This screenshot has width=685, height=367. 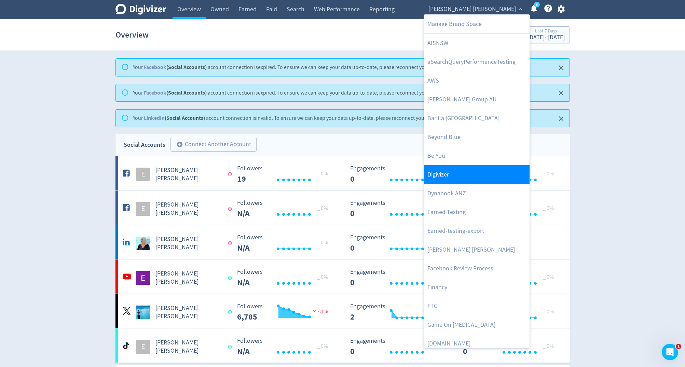 What do you see at coordinates (477, 231) in the screenshot?
I see `a: Earned-testing-export` at bounding box center [477, 231].